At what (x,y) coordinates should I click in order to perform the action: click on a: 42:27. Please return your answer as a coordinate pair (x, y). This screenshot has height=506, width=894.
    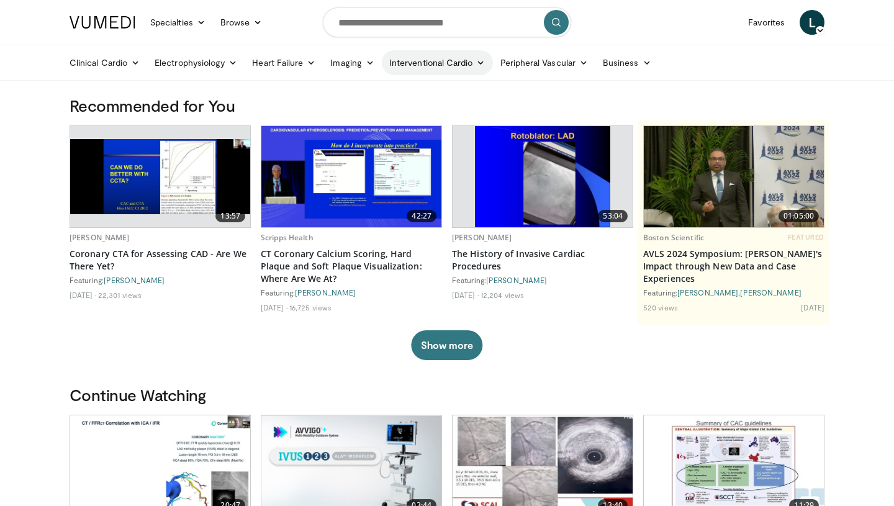
    Looking at the image, I should click on (351, 176).